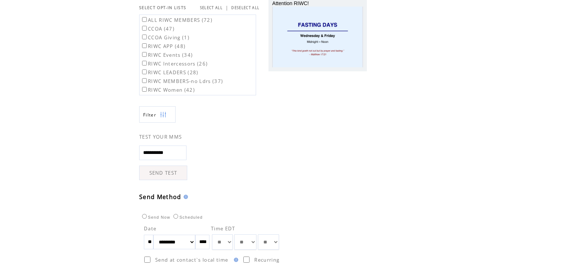 The width and height of the screenshot is (561, 266). Describe the element at coordinates (144, 89) in the screenshot. I see `input: RIWC Women (42)` at that location.